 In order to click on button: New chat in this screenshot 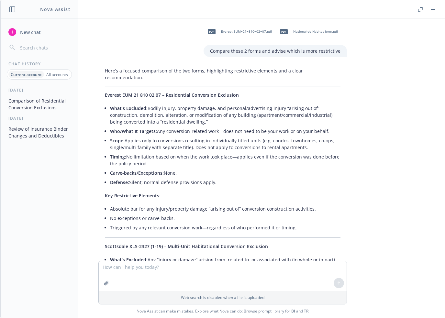, I will do `click(39, 32)`.